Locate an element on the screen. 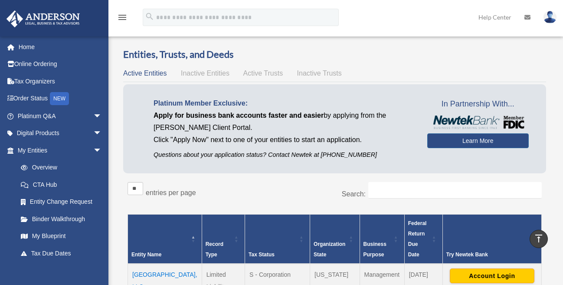 The height and width of the screenshot is (285, 563). a: My Entitiesarrow_drop_down is located at coordinates (58, 150).